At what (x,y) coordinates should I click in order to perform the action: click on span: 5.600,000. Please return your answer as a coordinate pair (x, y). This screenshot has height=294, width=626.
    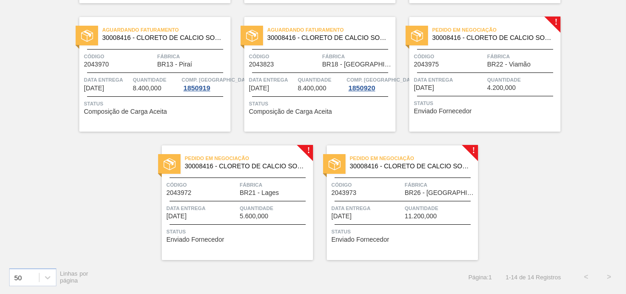
    Looking at the image, I should click on (254, 216).